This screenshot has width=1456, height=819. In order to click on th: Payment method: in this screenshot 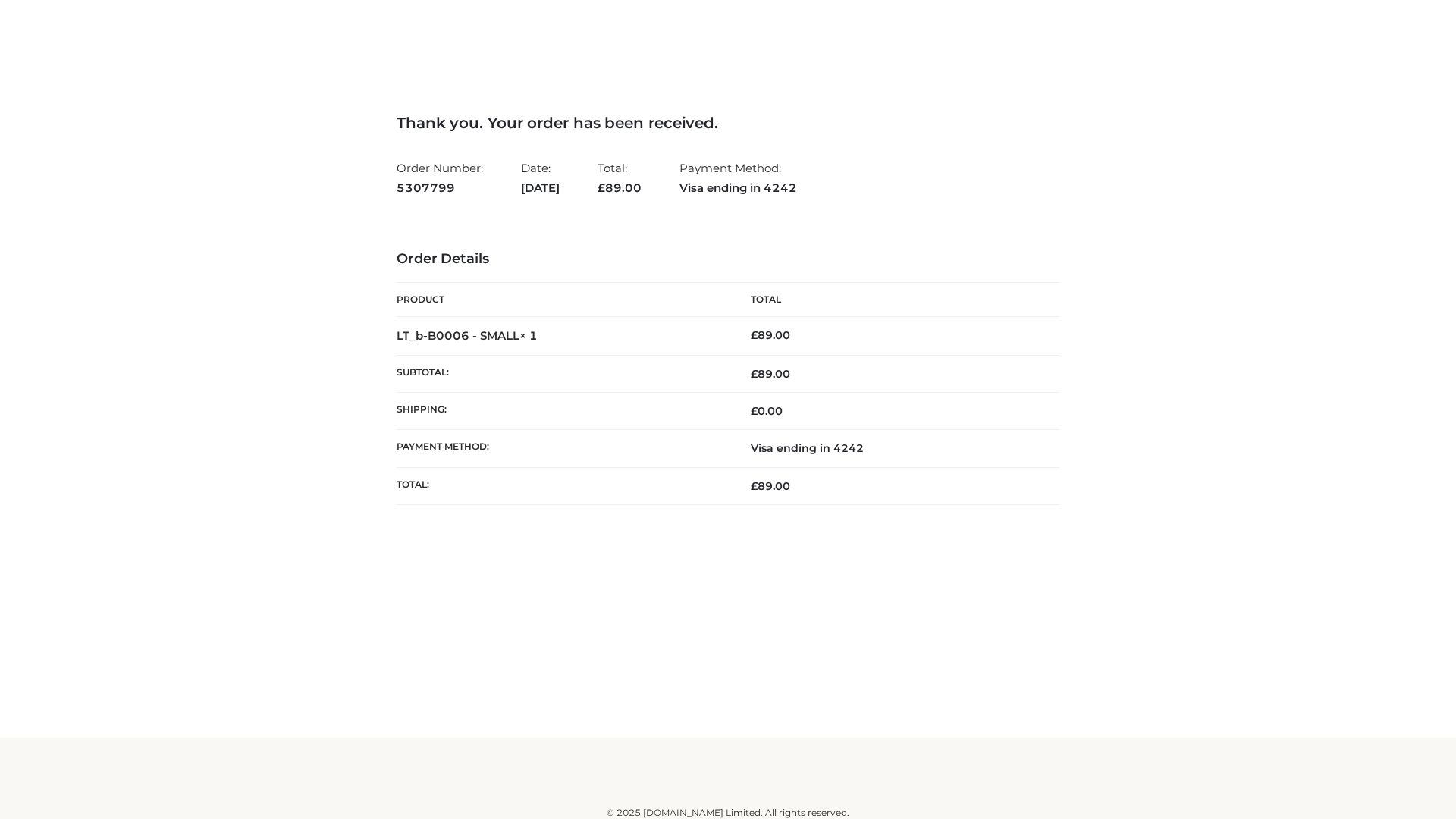, I will do `click(562, 448)`.